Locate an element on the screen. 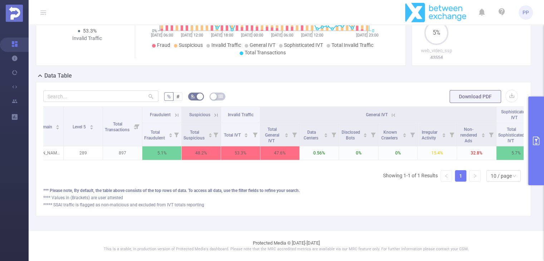 This screenshot has height=261, width=544. p: 53.3% is located at coordinates (240, 153).